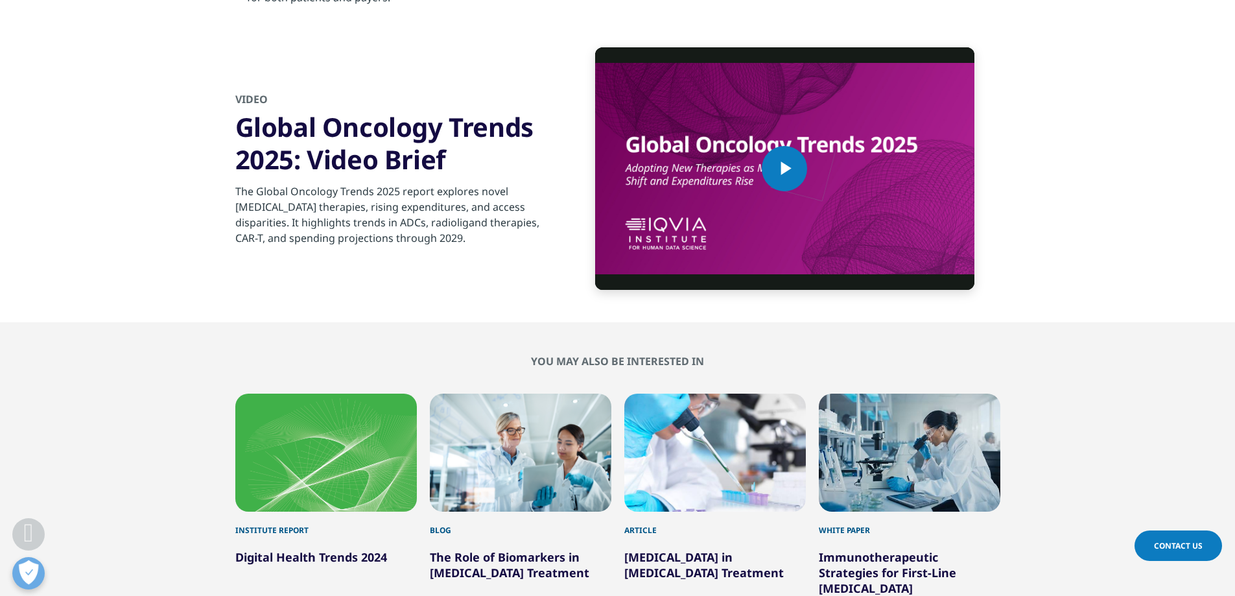  What do you see at coordinates (618, 361) in the screenshot?
I see `h2: You may also be interested in` at bounding box center [618, 361].